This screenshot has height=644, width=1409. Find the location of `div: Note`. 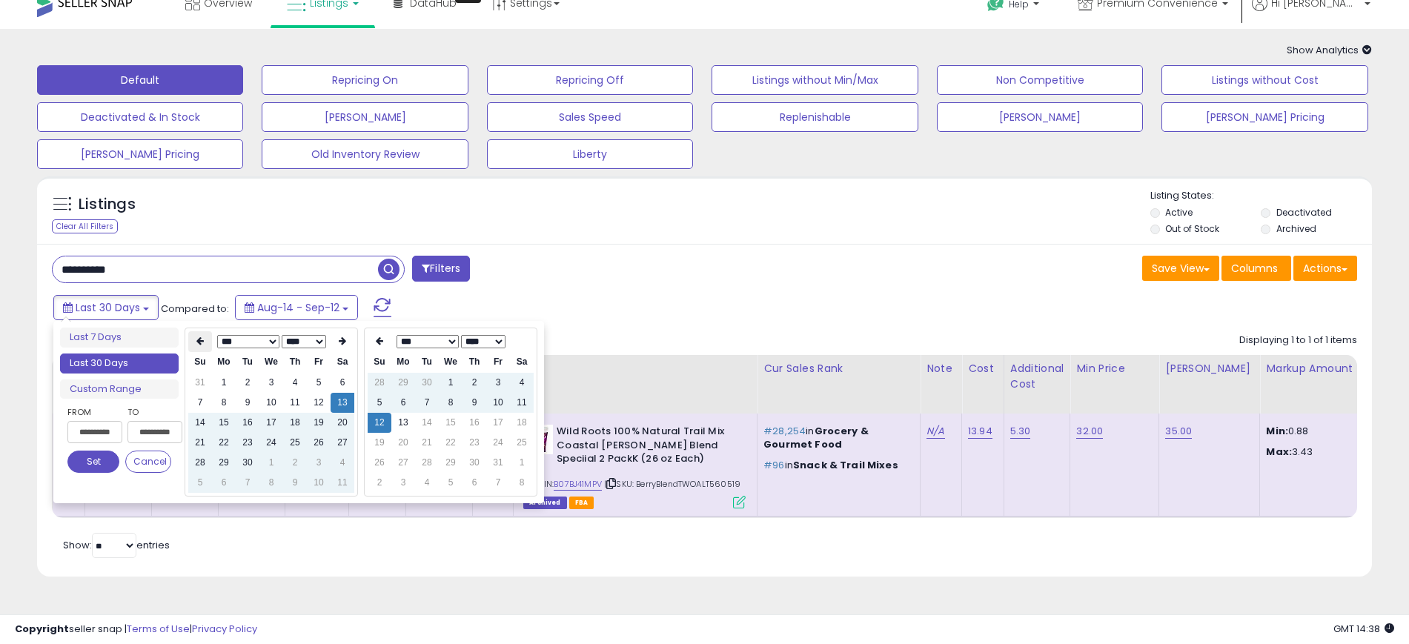

div: Note is located at coordinates (940, 368).